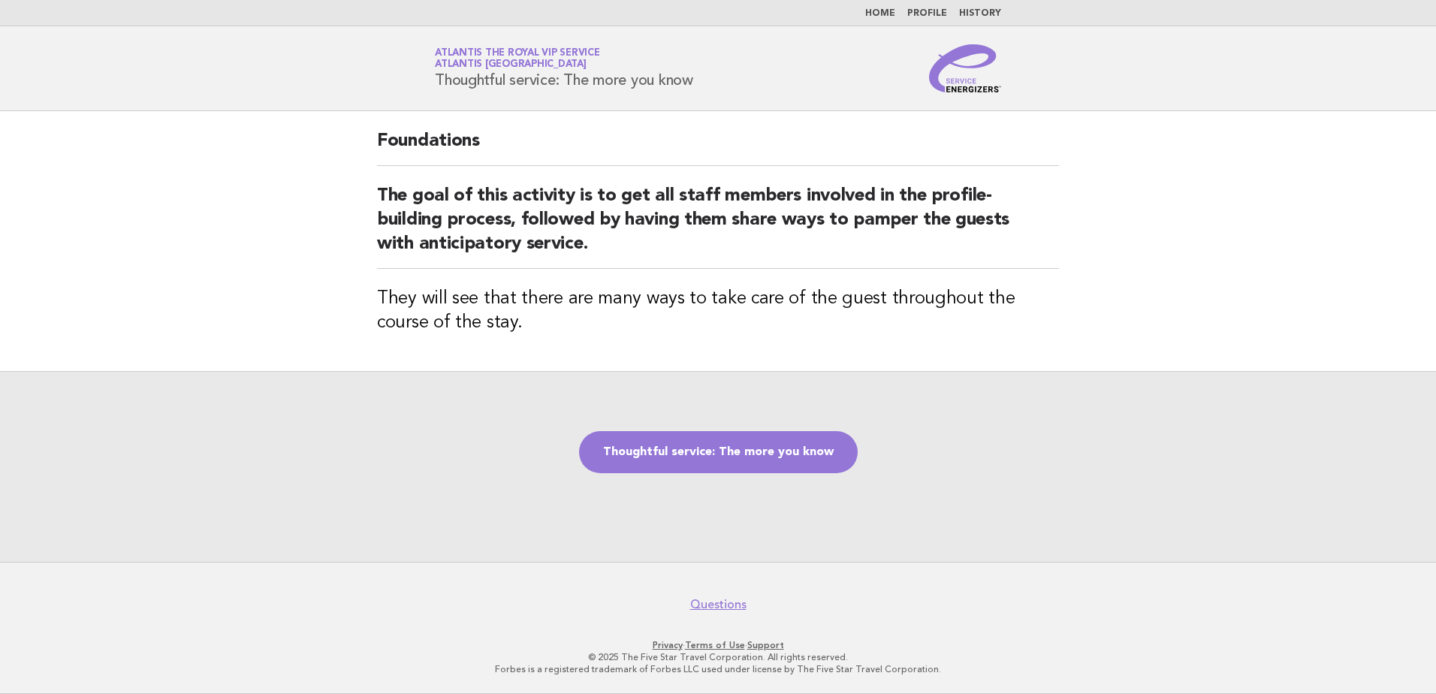  Describe the element at coordinates (765, 645) in the screenshot. I see `a: Support` at that location.